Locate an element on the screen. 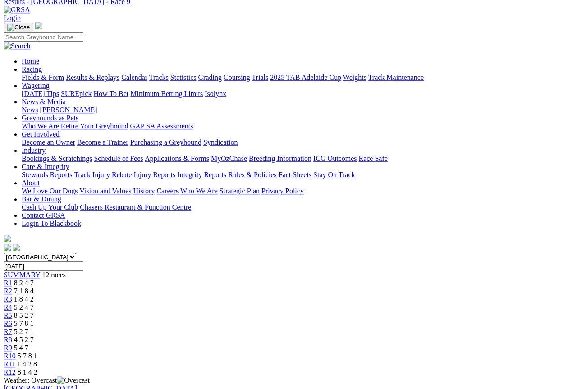 This screenshot has width=577, height=389. span: R7 is located at coordinates (8, 331).